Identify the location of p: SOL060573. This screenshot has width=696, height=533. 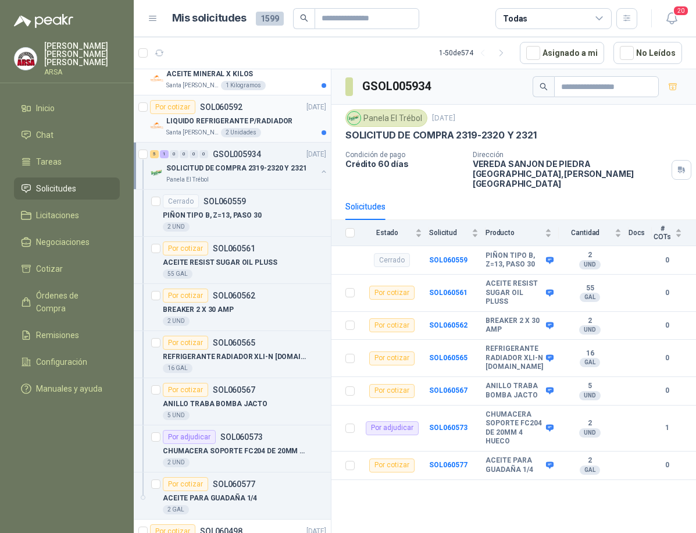
(241, 437).